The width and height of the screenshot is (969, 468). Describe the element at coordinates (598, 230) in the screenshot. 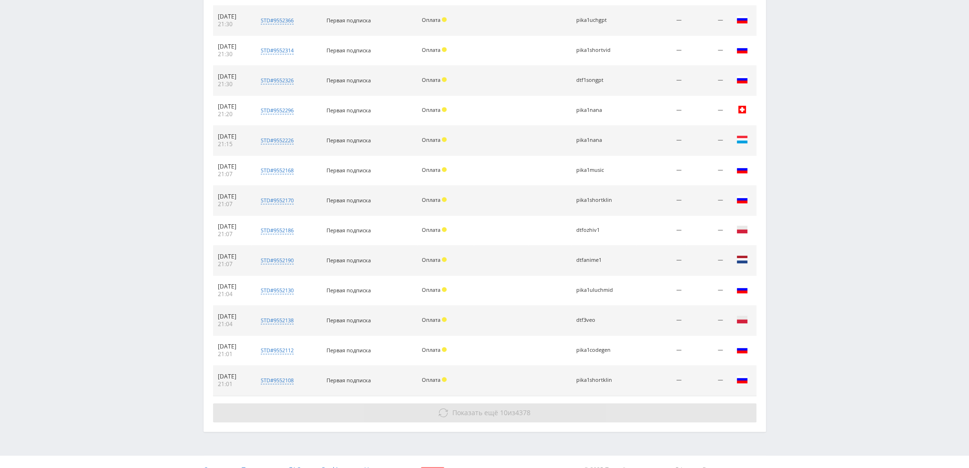

I see `div: dtfozhiv1` at that location.